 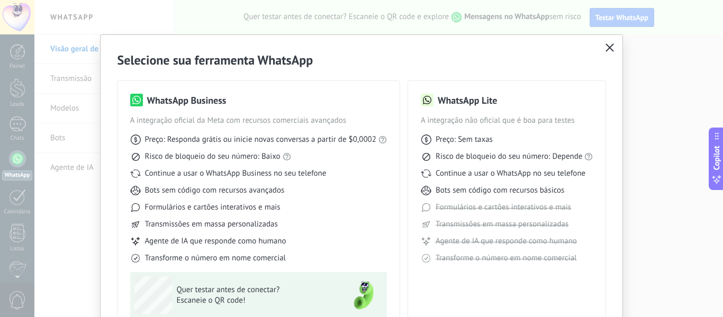 I want to click on span: Preço: Responda grátis ou inicie novas conversas a partir de $0,0002, so click(x=260, y=140).